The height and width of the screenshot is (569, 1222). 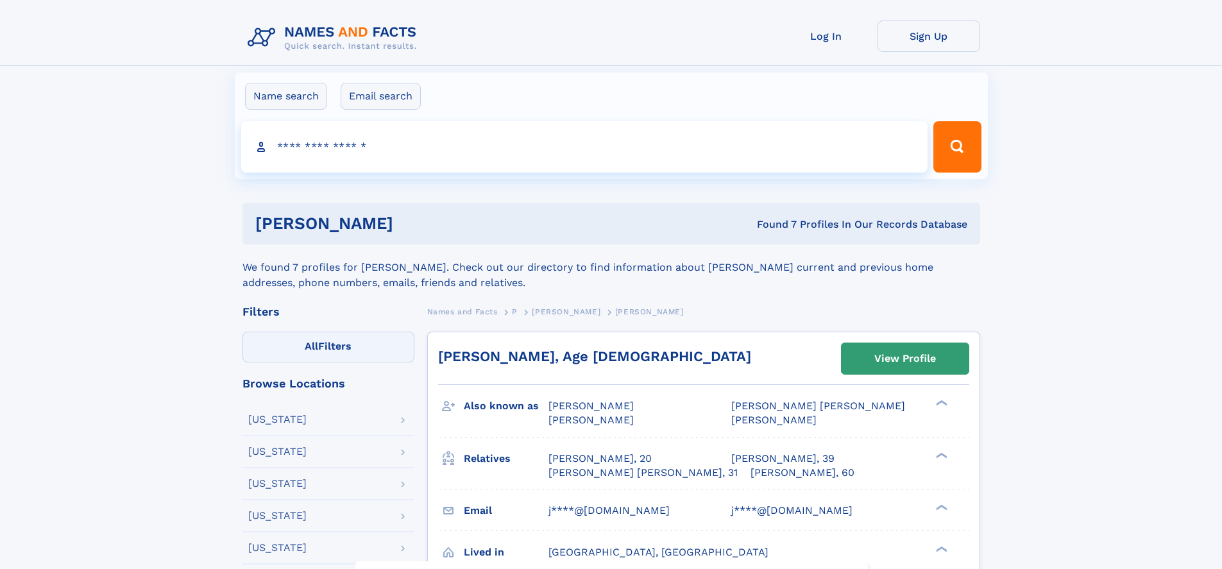 What do you see at coordinates (905, 358) in the screenshot?
I see `div: View Profile` at bounding box center [905, 358].